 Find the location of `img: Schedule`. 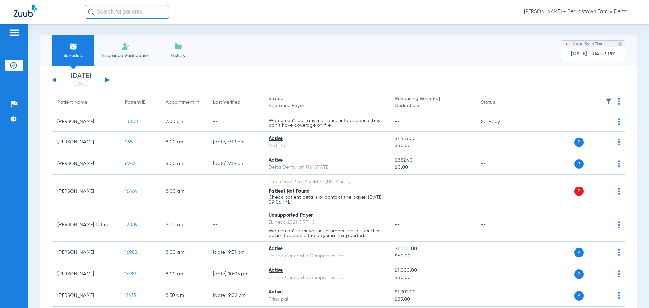

img: Schedule is located at coordinates (73, 46).